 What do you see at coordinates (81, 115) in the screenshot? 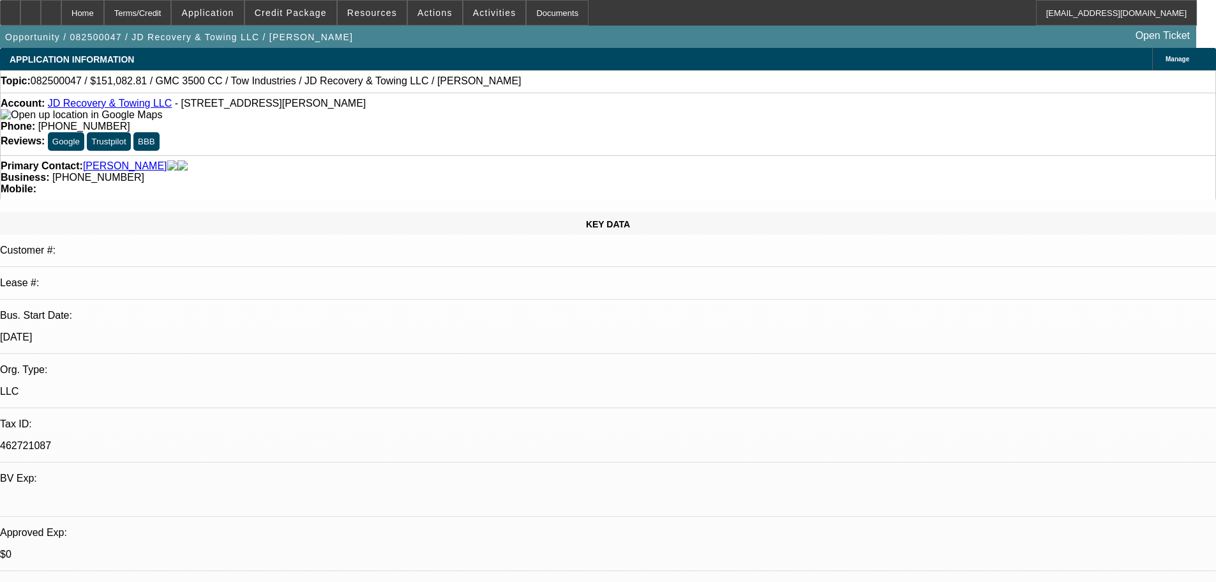
I see `img: Open up location in Google Maps` at bounding box center [81, 115].